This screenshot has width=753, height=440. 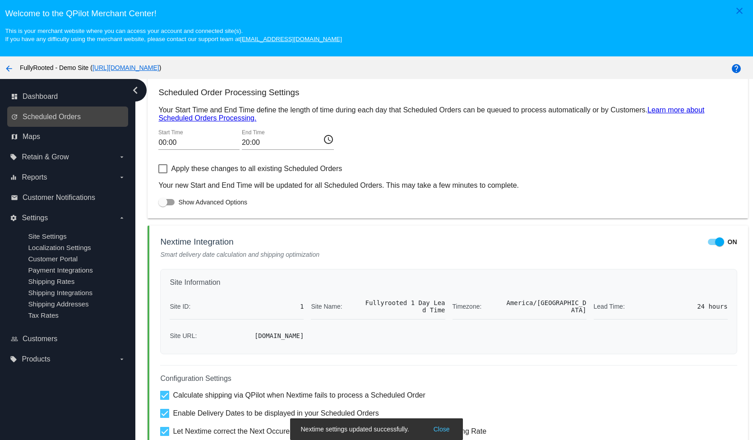 I want to click on span: Show Advanced Options, so click(x=212, y=202).